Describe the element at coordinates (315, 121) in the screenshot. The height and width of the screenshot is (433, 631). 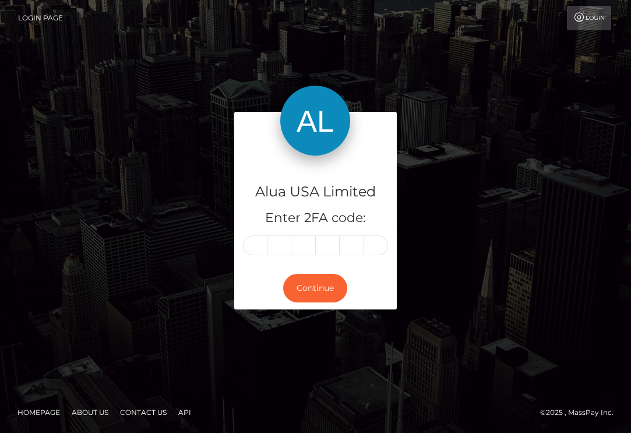
I see `img: Alua USA Limited` at that location.